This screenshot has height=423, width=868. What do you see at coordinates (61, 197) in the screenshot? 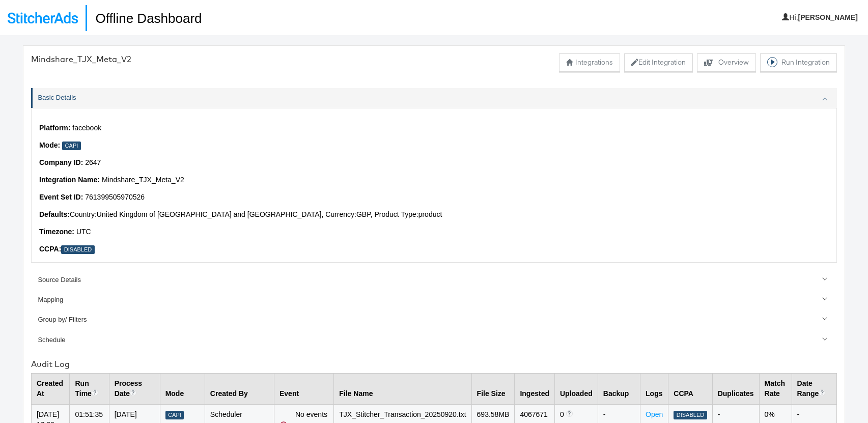
I see `strong: Event Set ID :` at bounding box center [61, 197].